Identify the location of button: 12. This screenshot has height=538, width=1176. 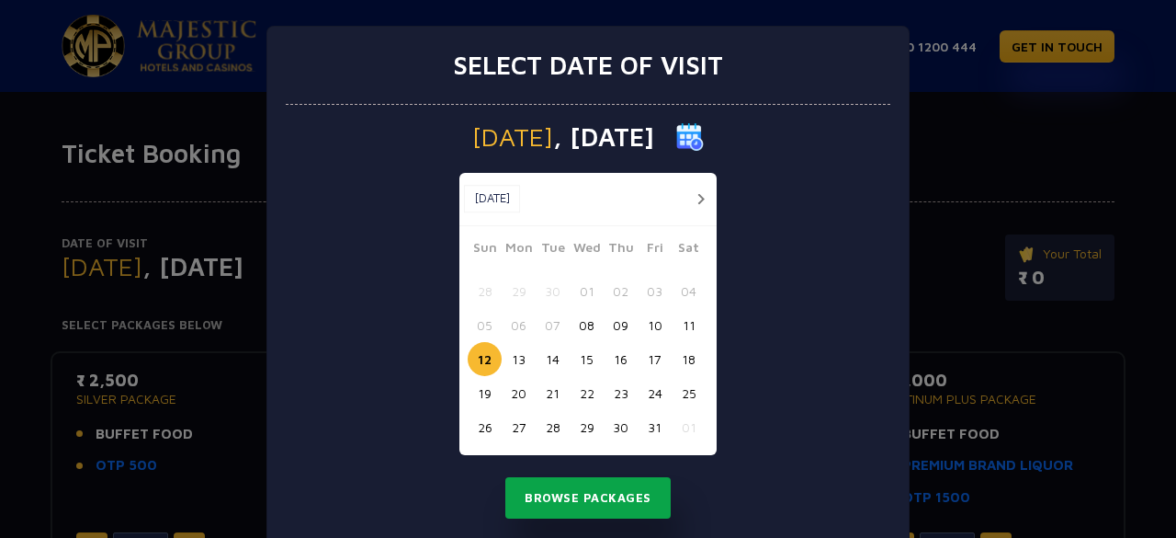
(484, 358).